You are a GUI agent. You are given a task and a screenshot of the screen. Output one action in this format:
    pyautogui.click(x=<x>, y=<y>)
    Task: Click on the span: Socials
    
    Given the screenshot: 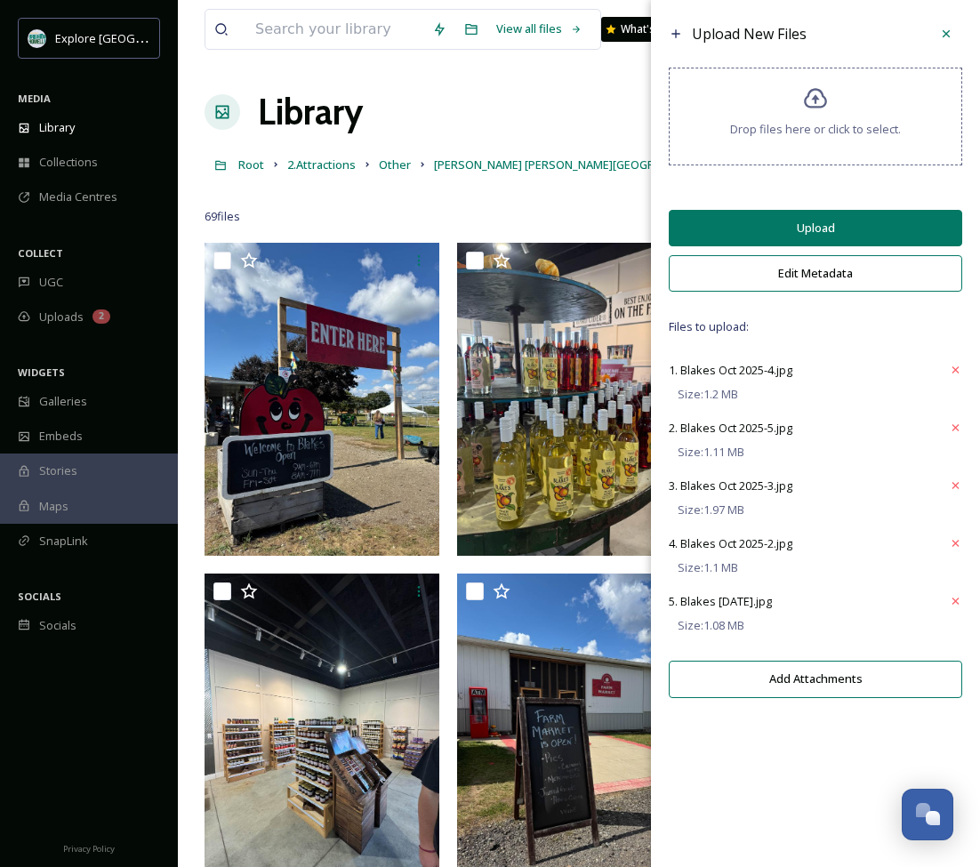 What is the action you would take?
    pyautogui.click(x=58, y=625)
    